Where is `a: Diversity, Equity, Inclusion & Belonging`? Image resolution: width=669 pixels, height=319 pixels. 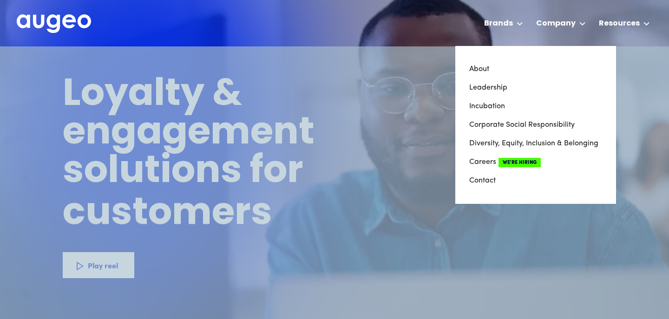 a: Diversity, Equity, Inclusion & Belonging is located at coordinates (535, 143).